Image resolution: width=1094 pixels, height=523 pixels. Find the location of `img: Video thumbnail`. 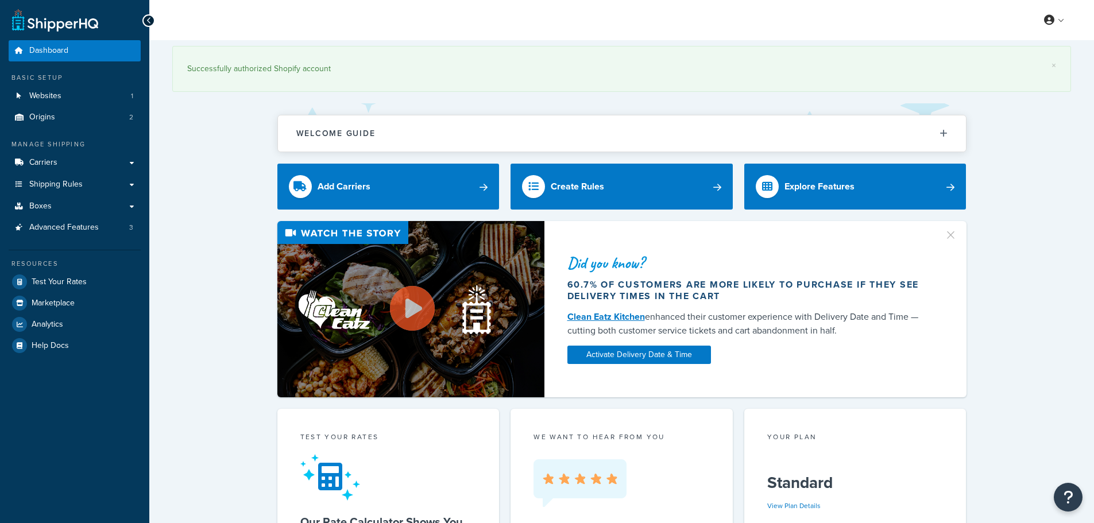

img: Video thumbnail is located at coordinates (411, 309).